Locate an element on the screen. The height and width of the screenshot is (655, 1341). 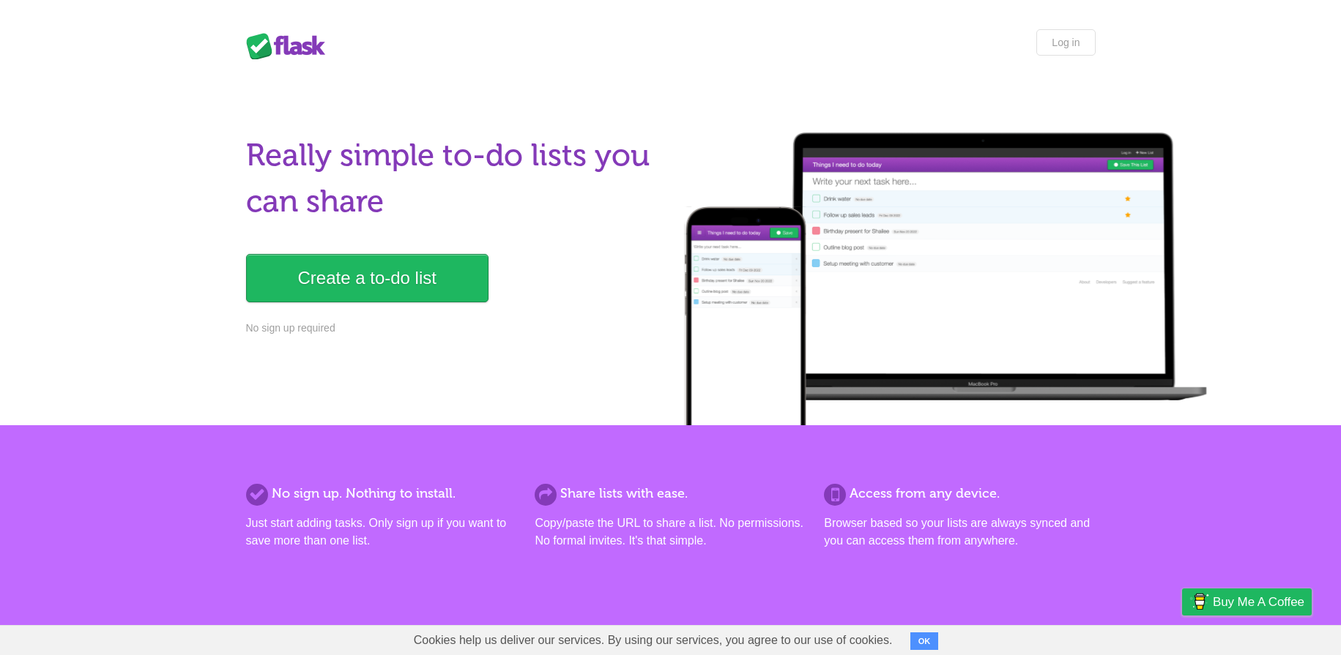
a: Buy me a coffee is located at coordinates (1246, 602).